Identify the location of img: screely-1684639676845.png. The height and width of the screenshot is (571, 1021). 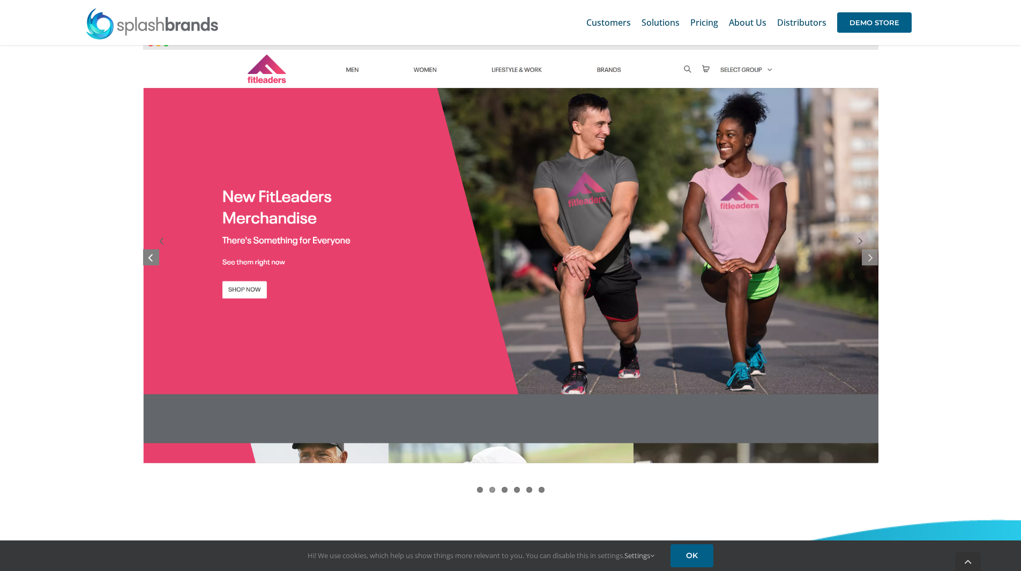
(511, 250).